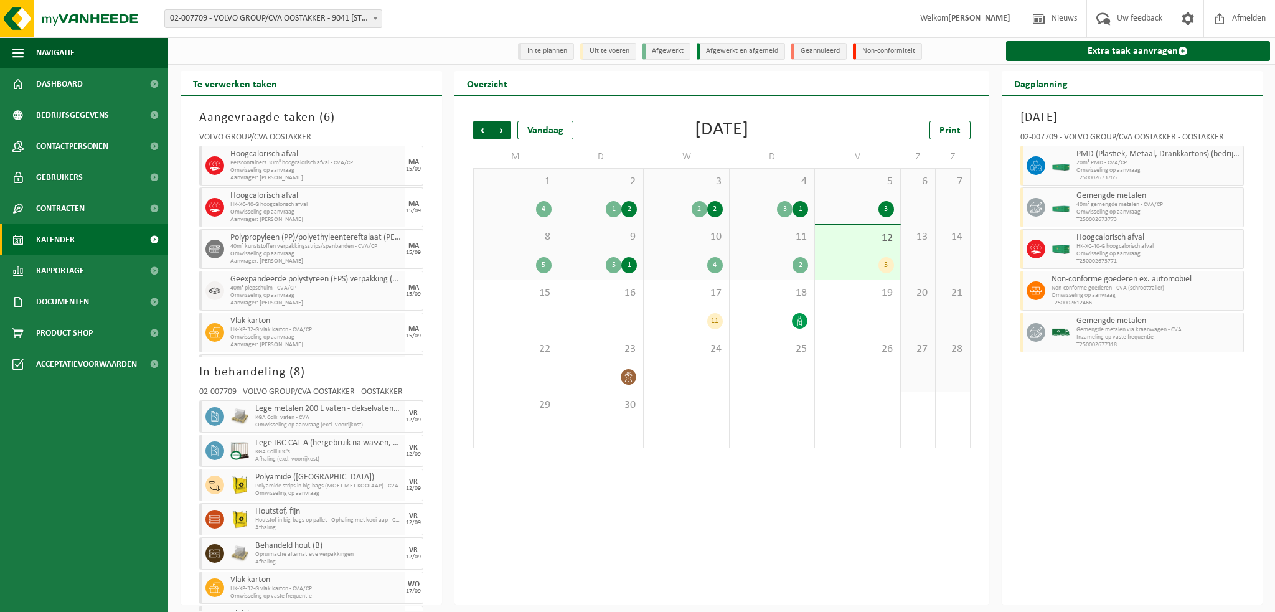  I want to click on span: Lege IBC-CAT A (hergebruik na wassen, 1e keuze, als nieuw), so click(328, 443).